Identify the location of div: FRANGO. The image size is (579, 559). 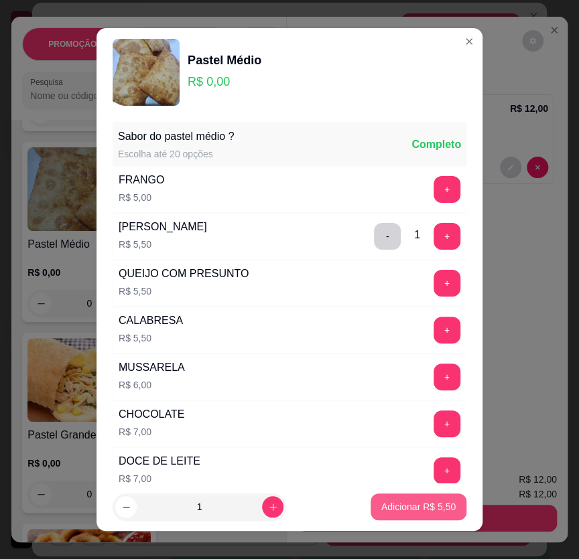
(141, 180).